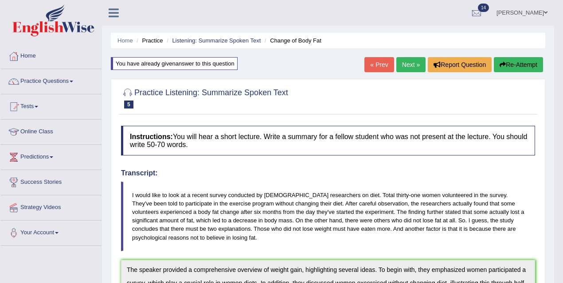  What do you see at coordinates (51, 131) in the screenshot?
I see `a: Online Class` at bounding box center [51, 131].